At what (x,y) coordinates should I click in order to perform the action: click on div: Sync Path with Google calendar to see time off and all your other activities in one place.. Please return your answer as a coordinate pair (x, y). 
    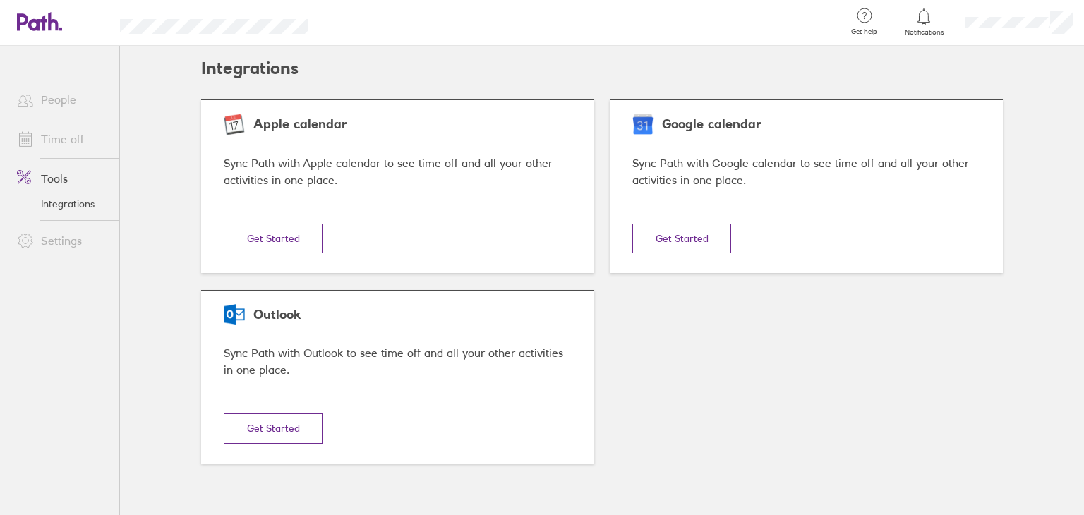
    Looking at the image, I should click on (806, 172).